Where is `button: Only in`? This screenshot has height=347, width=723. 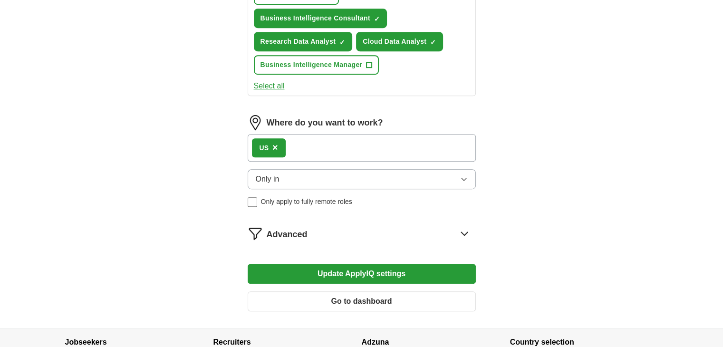
button: Only in is located at coordinates (361, 179).